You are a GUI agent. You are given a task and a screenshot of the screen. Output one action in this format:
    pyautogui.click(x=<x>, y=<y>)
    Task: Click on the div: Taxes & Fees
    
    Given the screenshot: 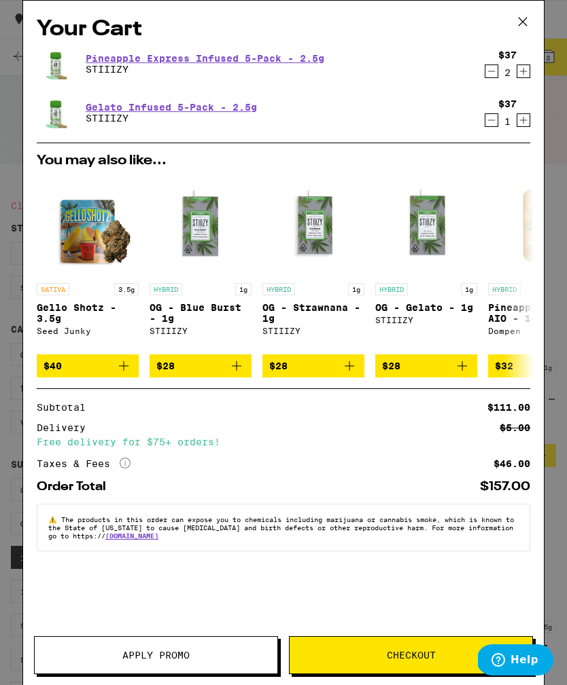 What is the action you would take?
    pyautogui.click(x=84, y=464)
    